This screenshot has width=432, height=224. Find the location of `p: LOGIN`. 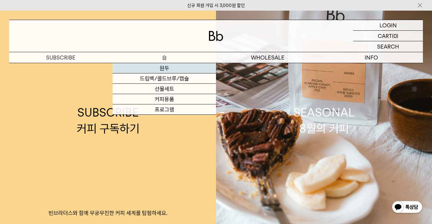

p: LOGIN is located at coordinates (388, 25).